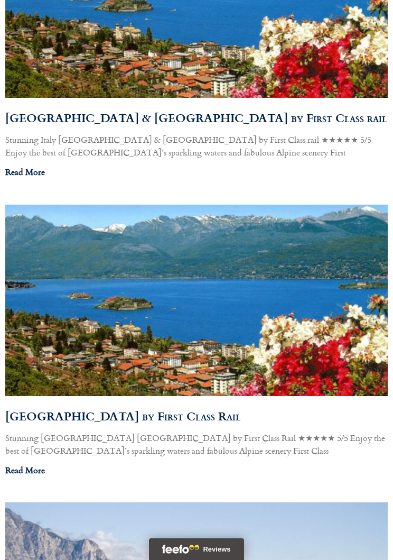 The image size is (393, 560). I want to click on a: Read more about Lake Maggiore by First Class Rail, so click(25, 470).